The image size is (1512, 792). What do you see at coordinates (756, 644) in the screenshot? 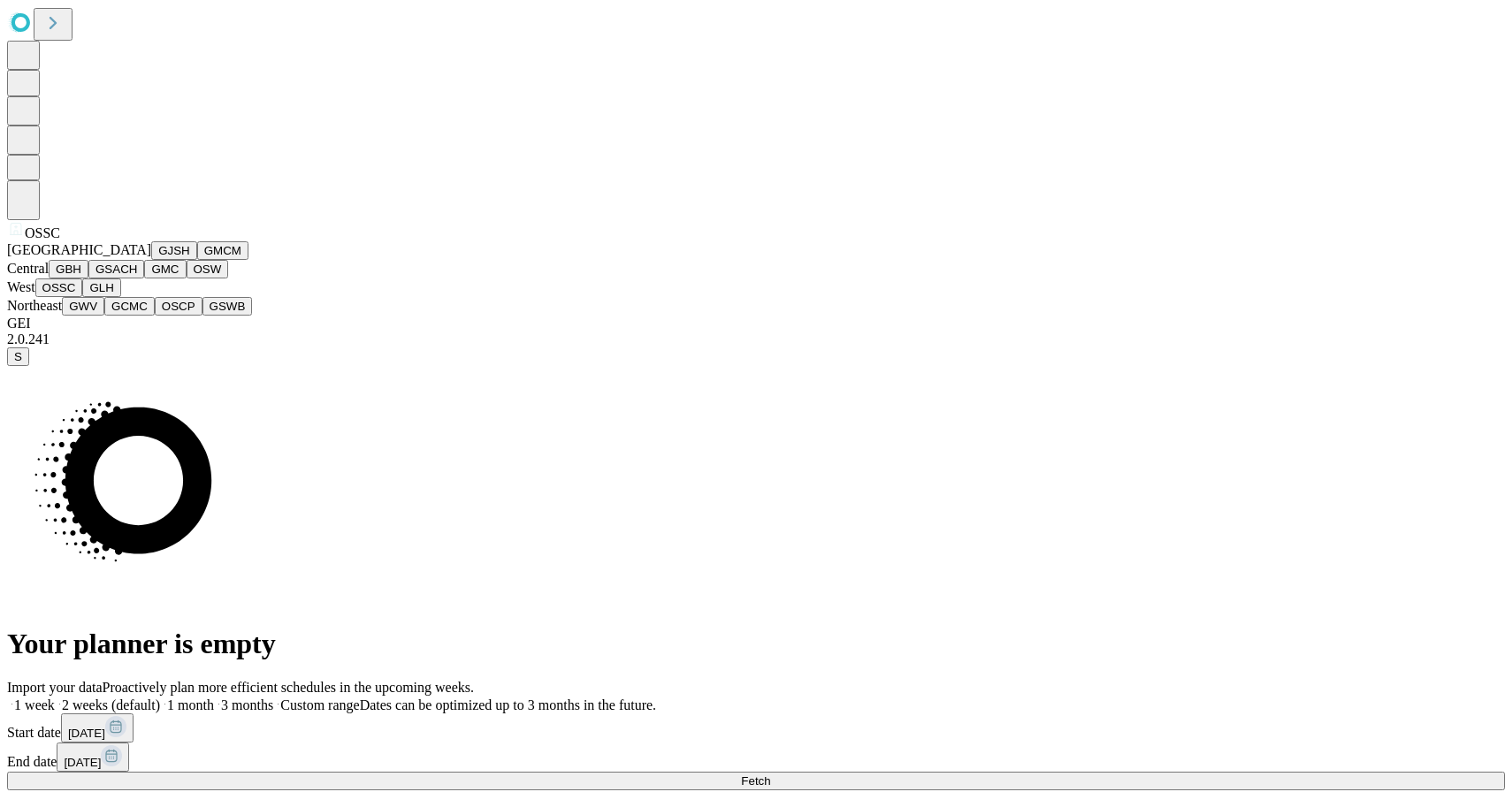
I see `h1: Your planner is empty` at bounding box center [756, 644].